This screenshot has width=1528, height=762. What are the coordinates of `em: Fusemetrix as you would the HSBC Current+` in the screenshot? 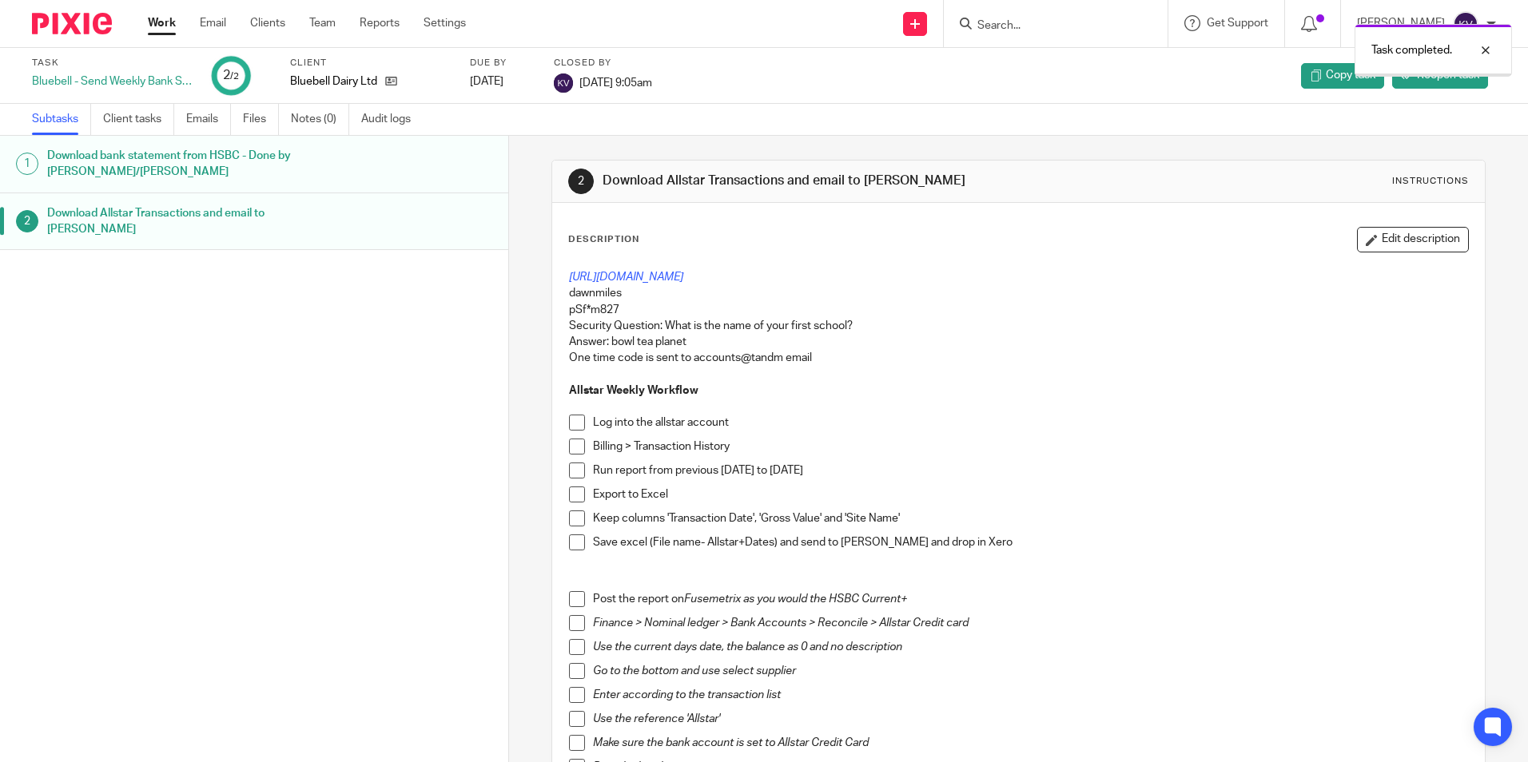 It's located at (795, 599).